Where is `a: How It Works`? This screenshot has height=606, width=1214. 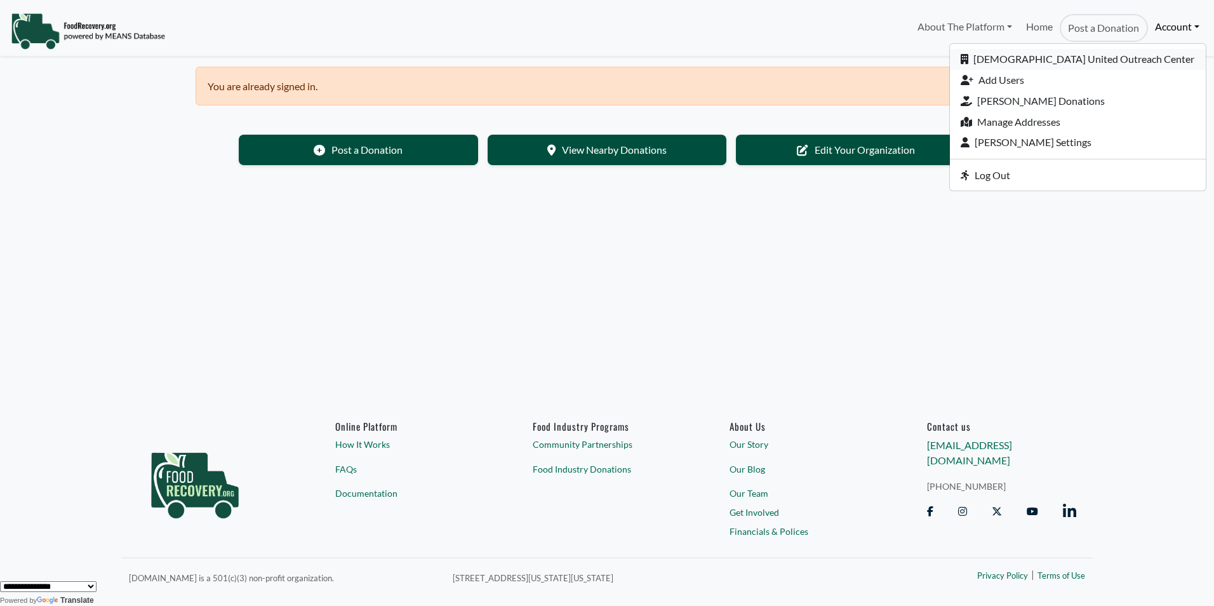
a: How It Works is located at coordinates (410, 444).